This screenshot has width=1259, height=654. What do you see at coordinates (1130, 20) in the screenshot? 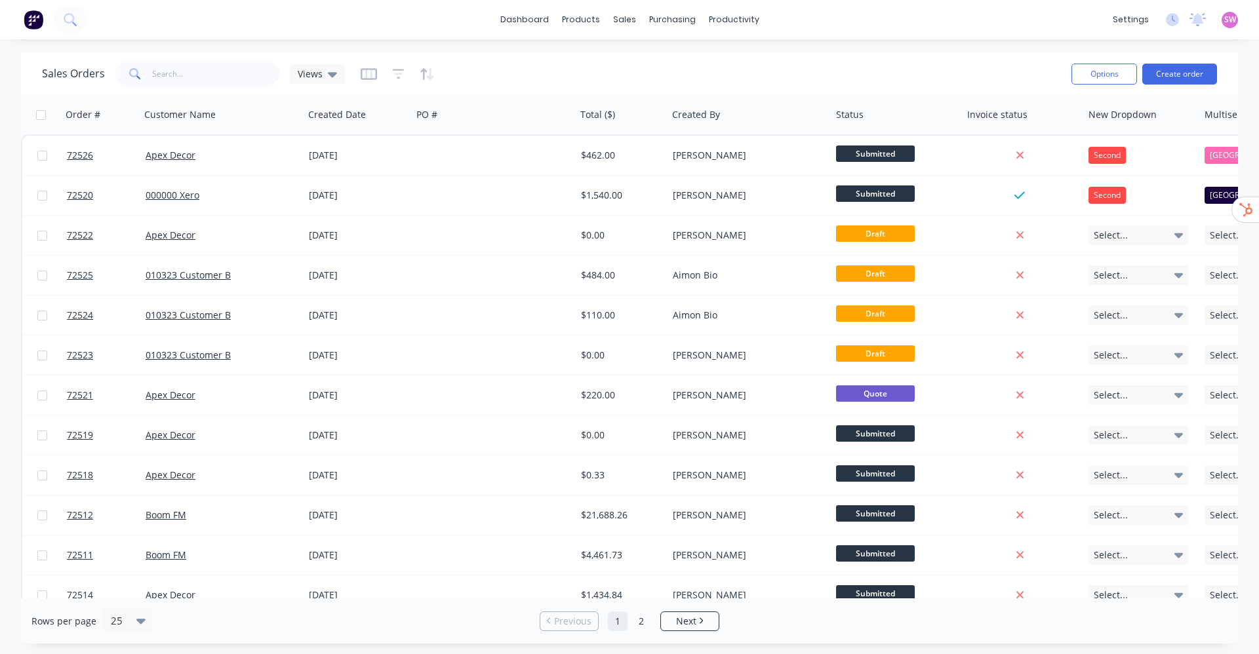
I see `div: settings` at bounding box center [1130, 20].